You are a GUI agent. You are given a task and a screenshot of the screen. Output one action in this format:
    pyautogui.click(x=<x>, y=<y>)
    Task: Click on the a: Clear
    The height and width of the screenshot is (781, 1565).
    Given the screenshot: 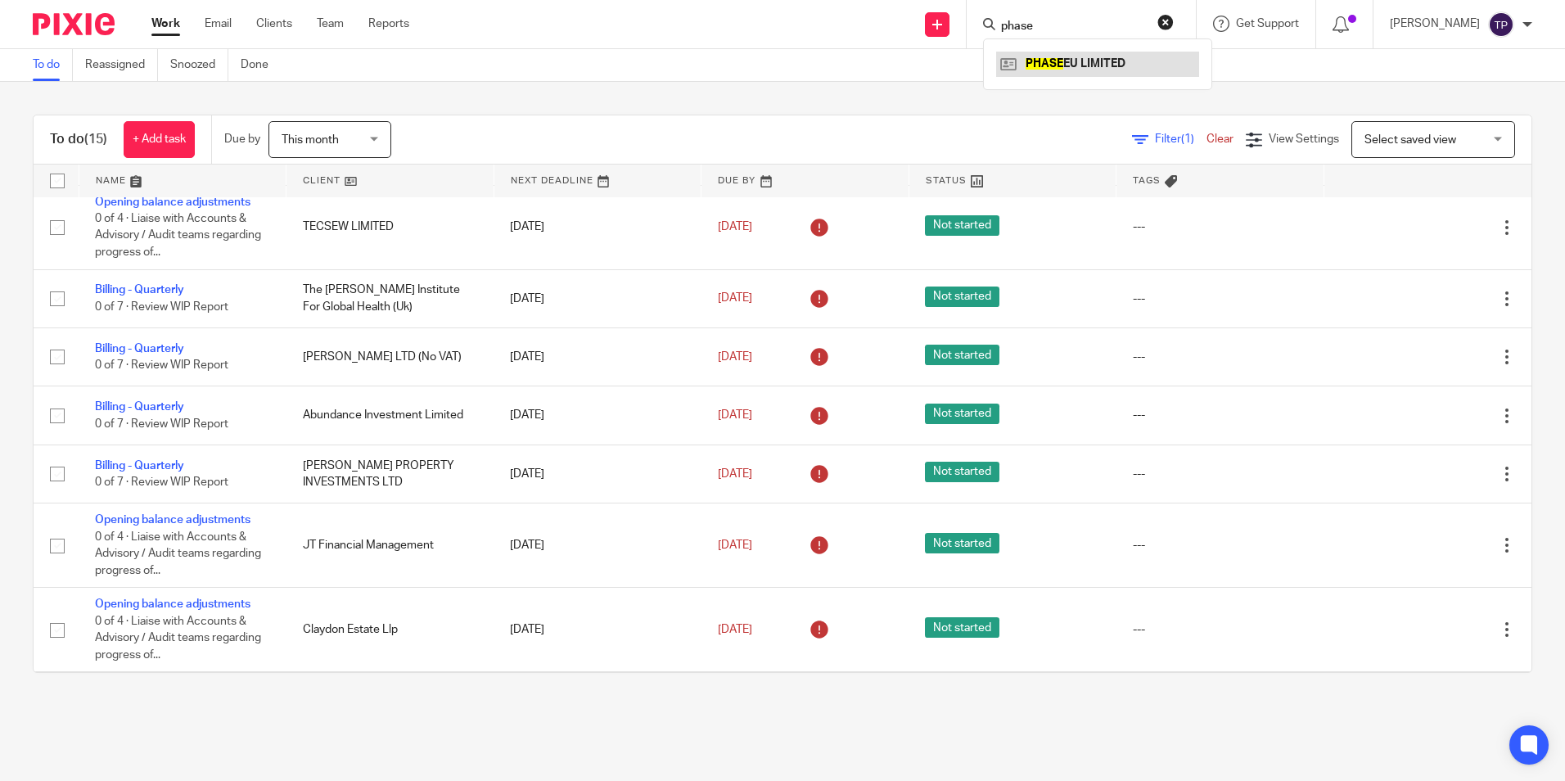 What is the action you would take?
    pyautogui.click(x=1220, y=139)
    